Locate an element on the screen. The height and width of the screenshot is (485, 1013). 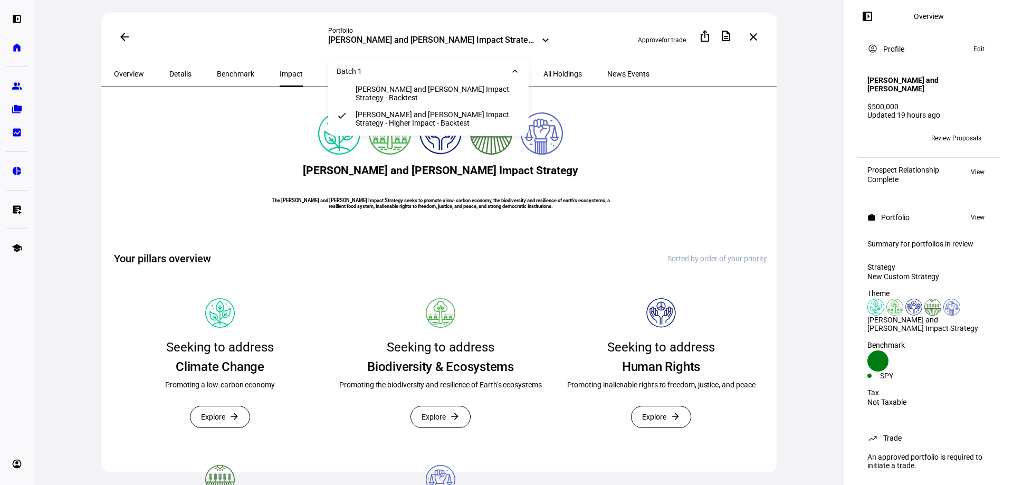
eth-mat-symbol: folder_copy is located at coordinates (17, 109).